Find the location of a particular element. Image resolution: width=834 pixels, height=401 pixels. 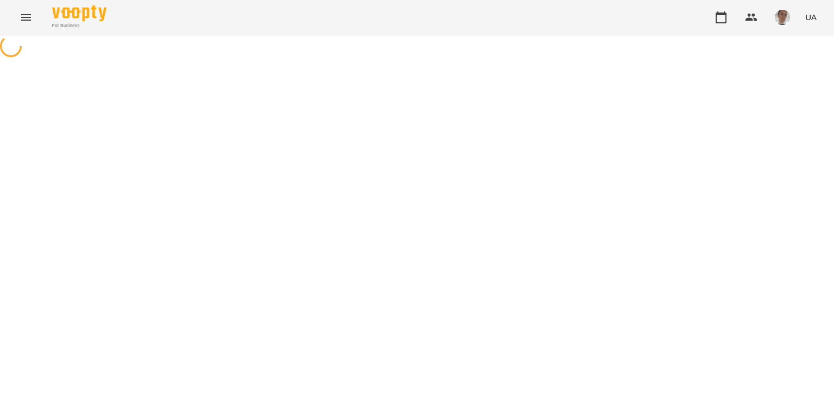

button: UA is located at coordinates (811, 17).